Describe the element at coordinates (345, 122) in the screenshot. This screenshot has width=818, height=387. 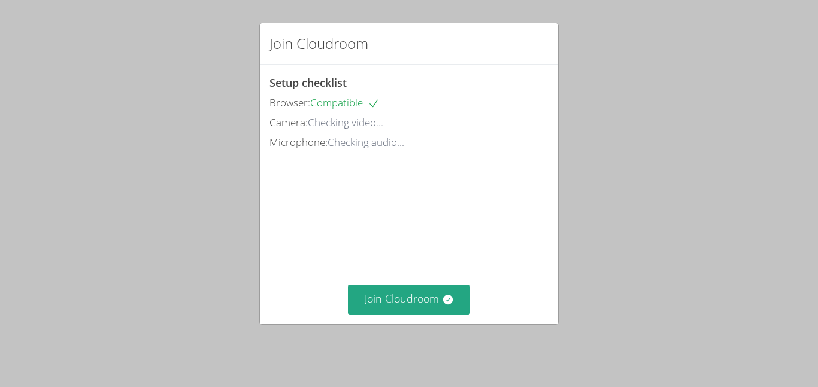
I see `span: Checking video...` at that location.